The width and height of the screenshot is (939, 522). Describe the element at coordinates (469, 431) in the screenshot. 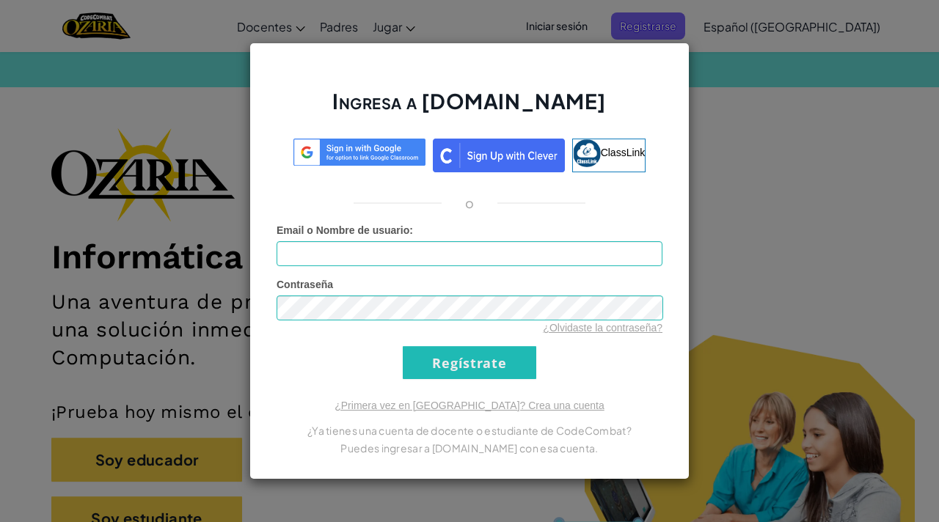

I see `p: ¿Ya tienes una cuenta de docente o estudiante de CodeCombat?` at that location.